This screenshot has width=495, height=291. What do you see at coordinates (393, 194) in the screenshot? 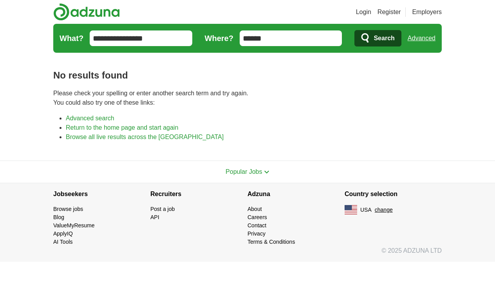
I see `h4: Country selection` at bounding box center [393, 194].